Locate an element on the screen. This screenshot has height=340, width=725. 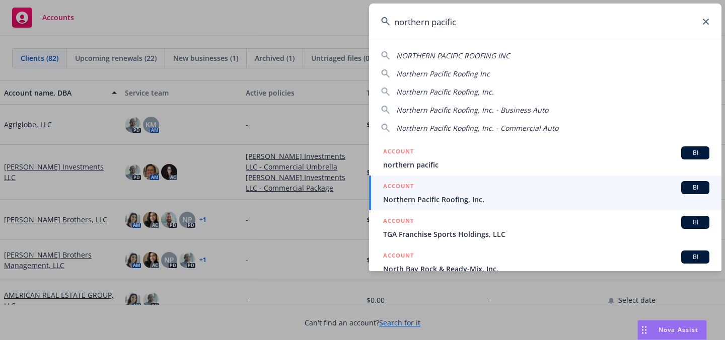
span: northern pacific is located at coordinates (546, 165).